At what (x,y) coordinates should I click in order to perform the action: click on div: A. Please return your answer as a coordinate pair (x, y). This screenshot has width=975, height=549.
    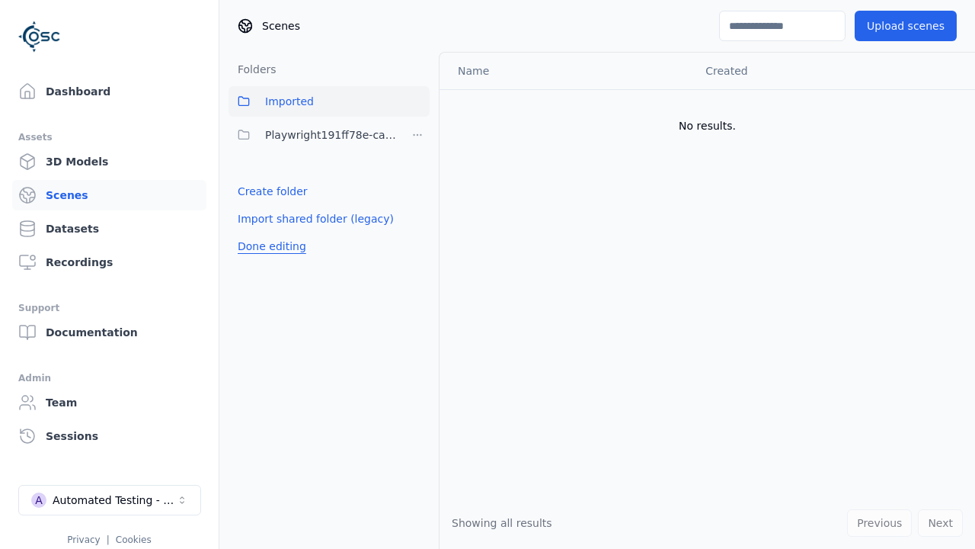
    Looking at the image, I should click on (39, 500).